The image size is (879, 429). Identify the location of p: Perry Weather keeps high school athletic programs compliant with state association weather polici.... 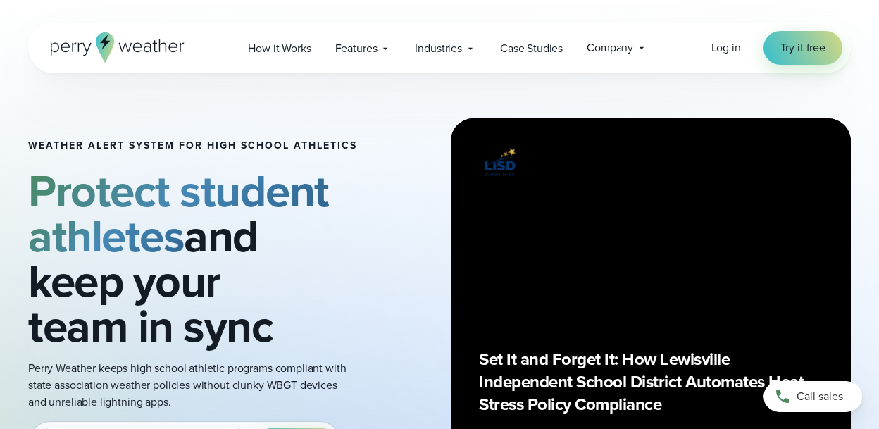
(193, 385).